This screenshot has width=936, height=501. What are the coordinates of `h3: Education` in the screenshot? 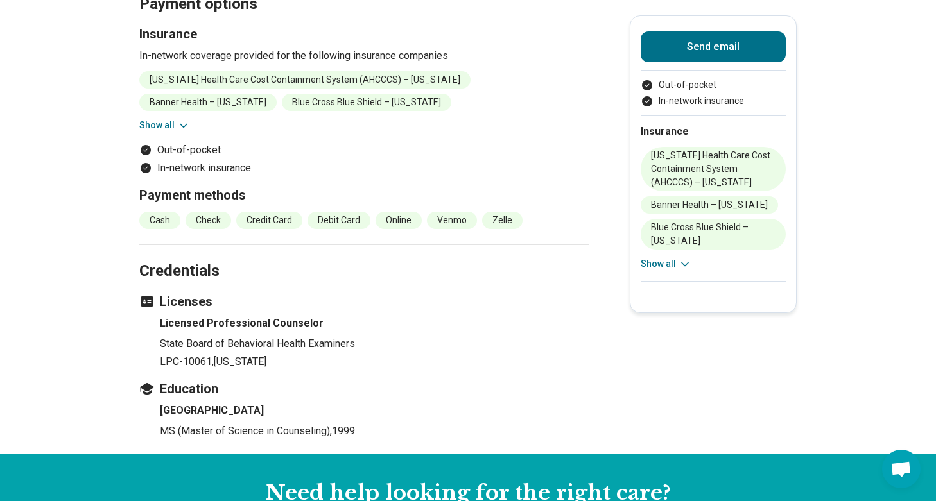 It's located at (364, 389).